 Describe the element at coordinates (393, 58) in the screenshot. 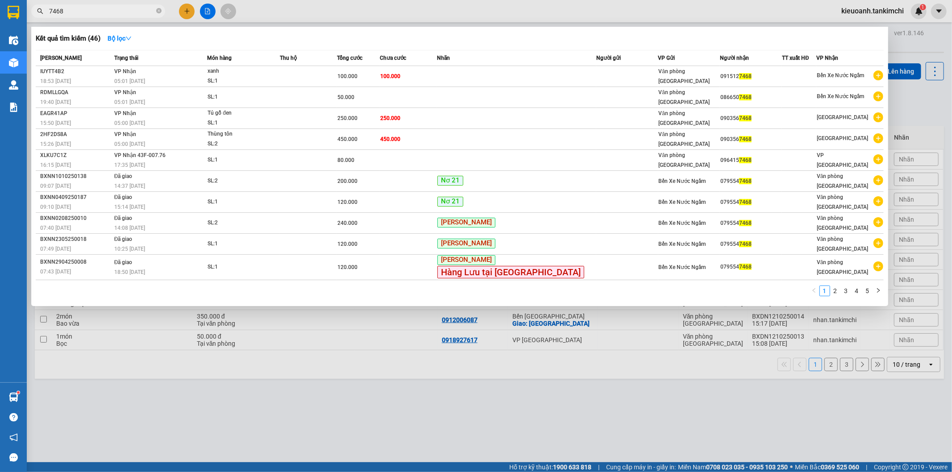

I see `span: Chưa cước` at that location.